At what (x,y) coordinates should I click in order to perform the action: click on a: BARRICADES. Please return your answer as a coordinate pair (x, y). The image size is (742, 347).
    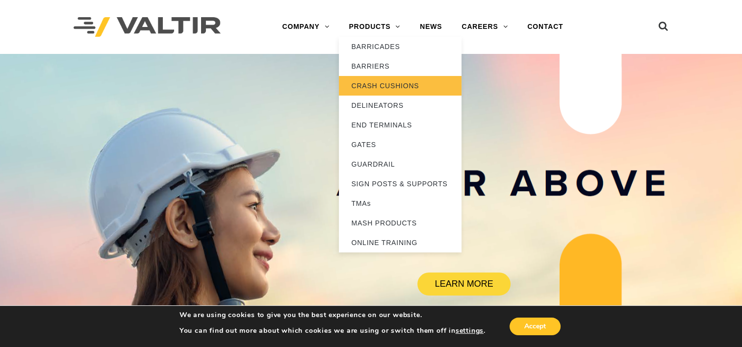
    Looking at the image, I should click on (400, 47).